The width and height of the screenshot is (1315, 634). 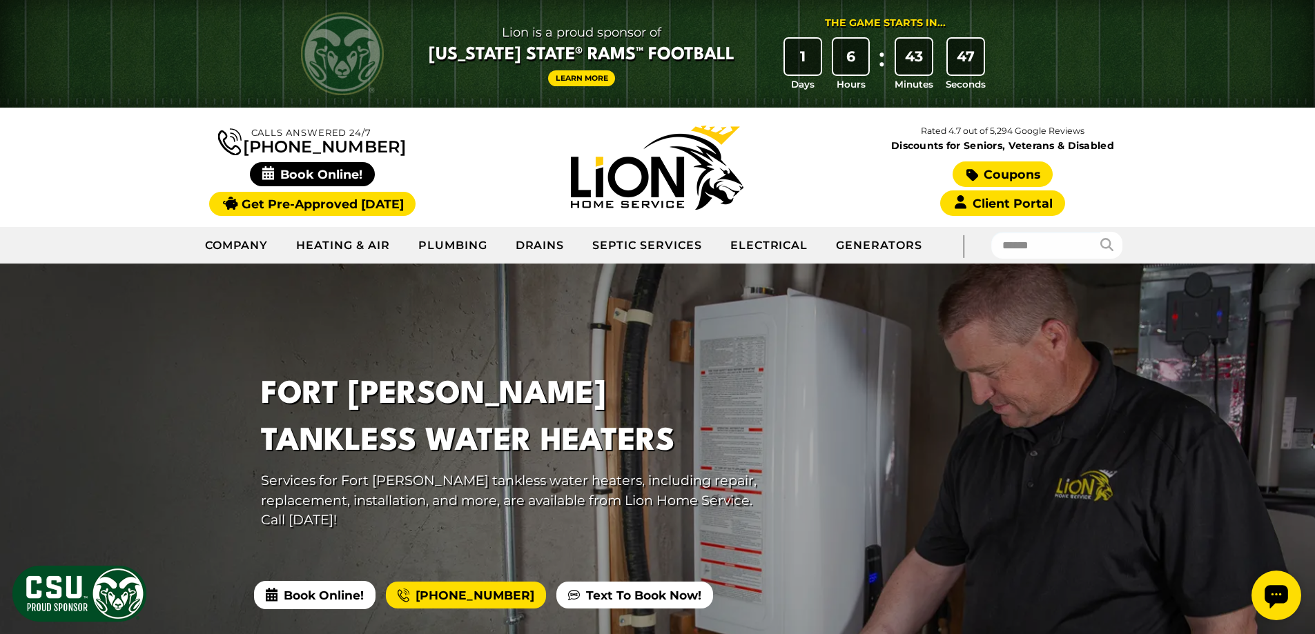 I want to click on div: 1, so click(x=803, y=57).